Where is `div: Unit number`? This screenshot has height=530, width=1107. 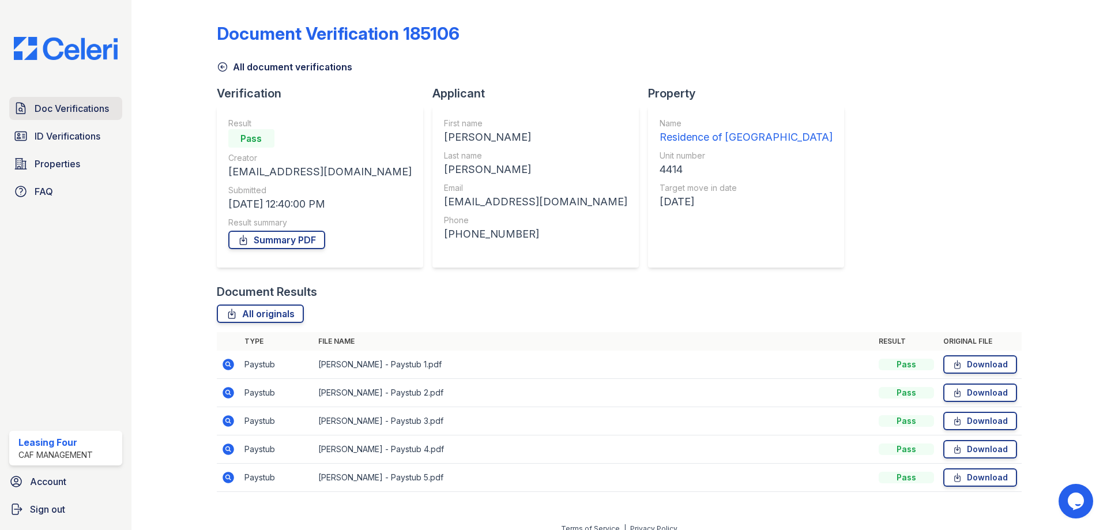 div: Unit number is located at coordinates (746, 156).